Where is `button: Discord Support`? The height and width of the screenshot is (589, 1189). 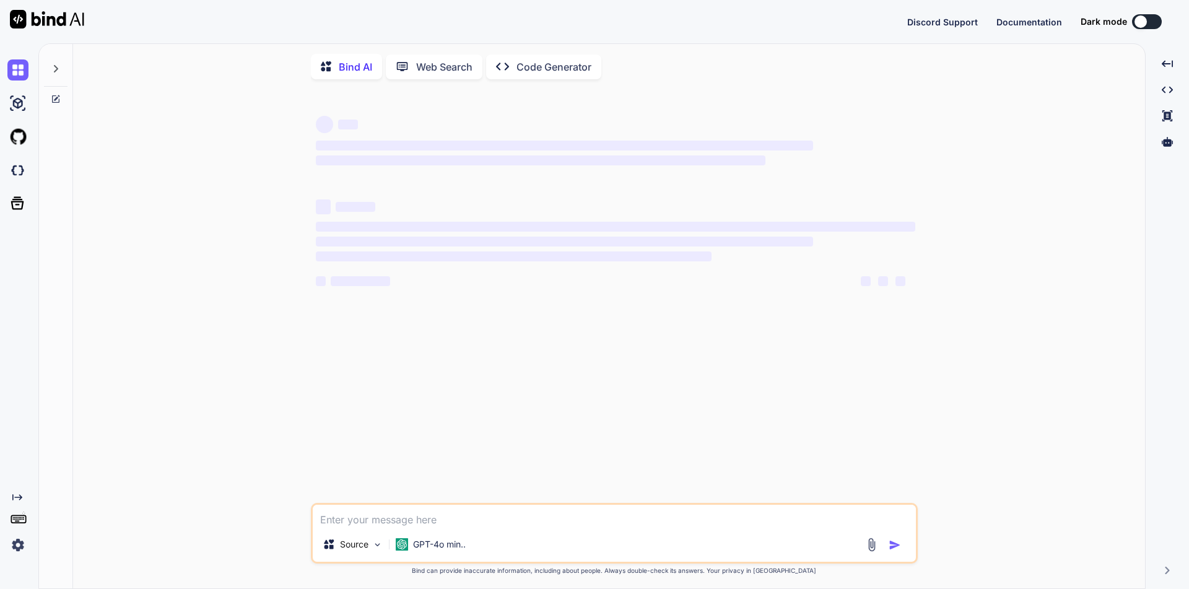 button: Discord Support is located at coordinates (943, 22).